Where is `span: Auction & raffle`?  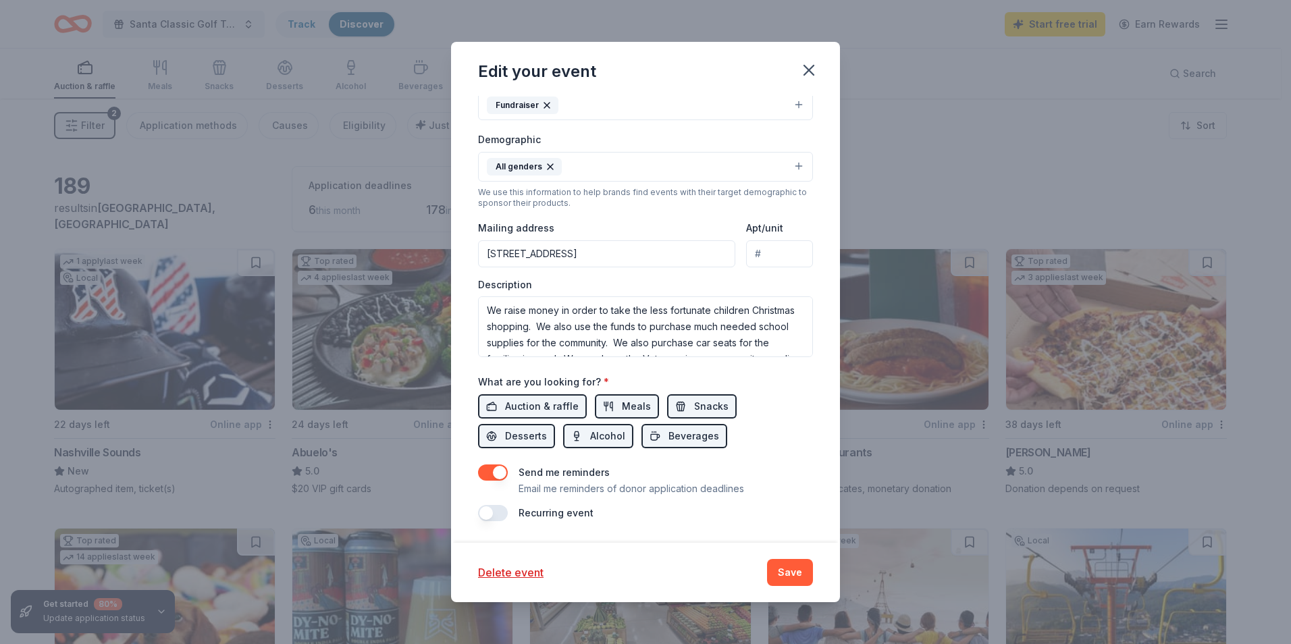
span: Auction & raffle is located at coordinates (542, 407).